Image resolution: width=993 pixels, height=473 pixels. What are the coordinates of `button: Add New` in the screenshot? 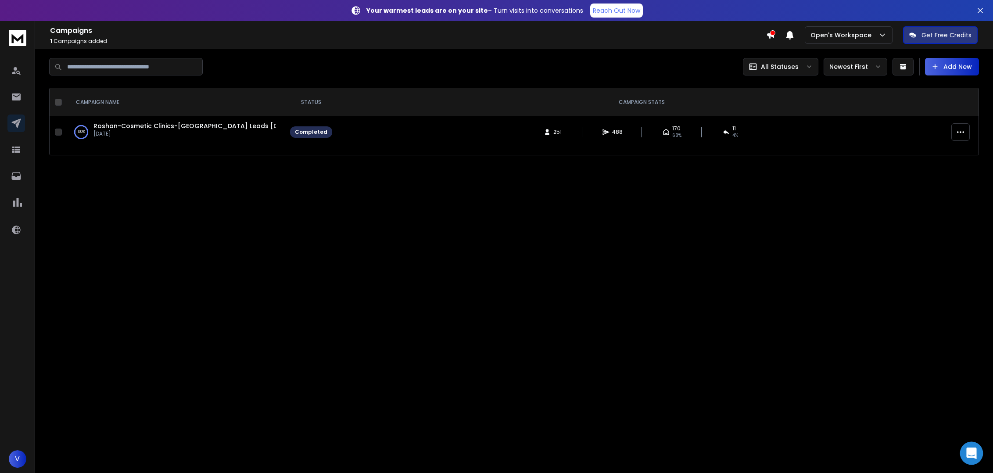 It's located at (951, 67).